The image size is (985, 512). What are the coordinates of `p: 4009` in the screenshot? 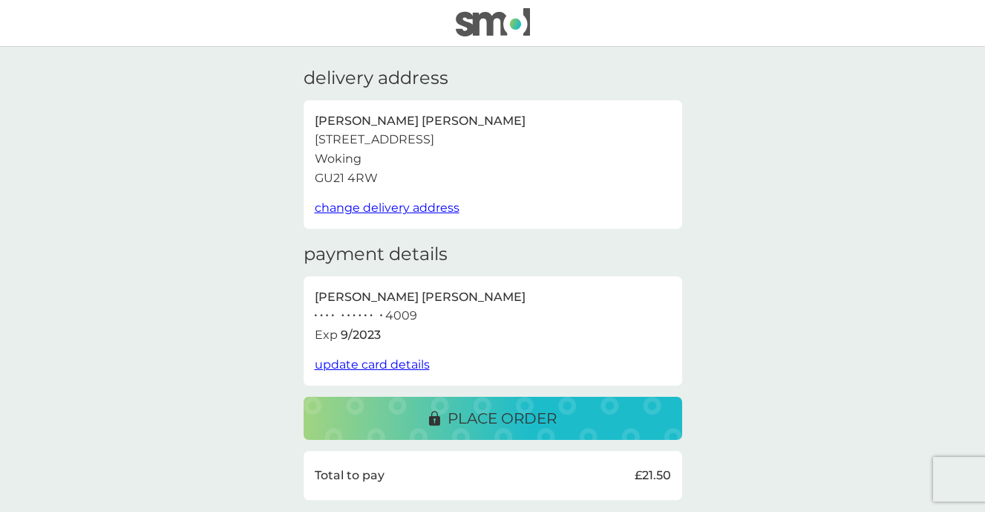 It's located at (401, 316).